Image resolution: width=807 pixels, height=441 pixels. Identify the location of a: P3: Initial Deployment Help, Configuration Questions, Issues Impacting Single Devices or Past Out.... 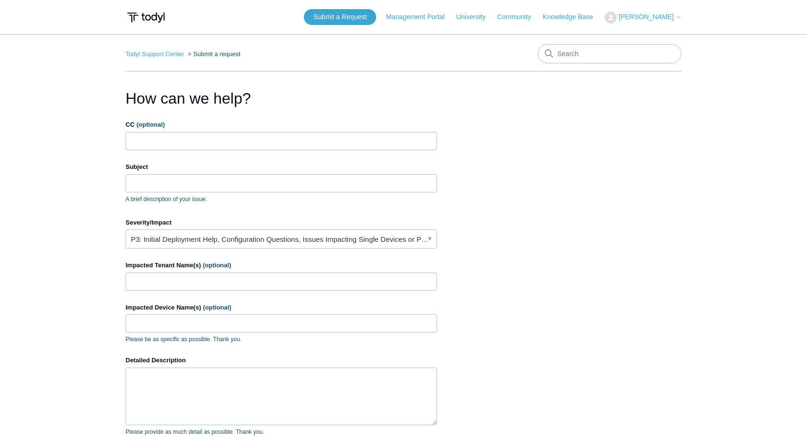
(281, 239).